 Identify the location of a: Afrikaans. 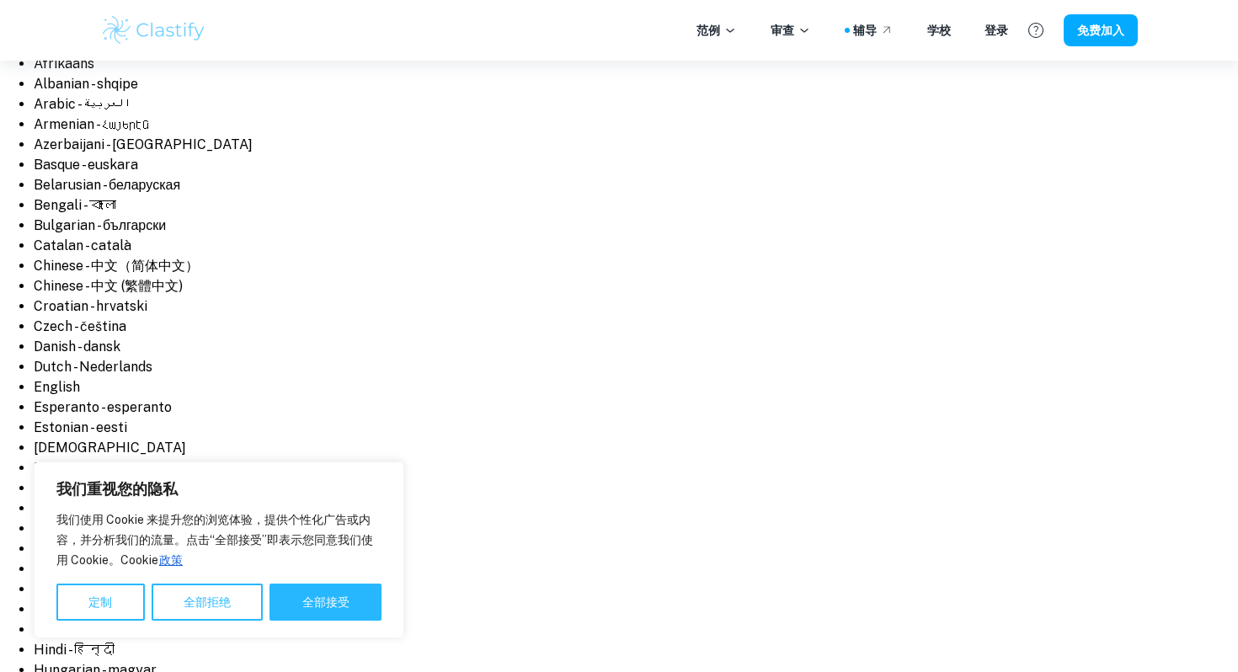
(64, 63).